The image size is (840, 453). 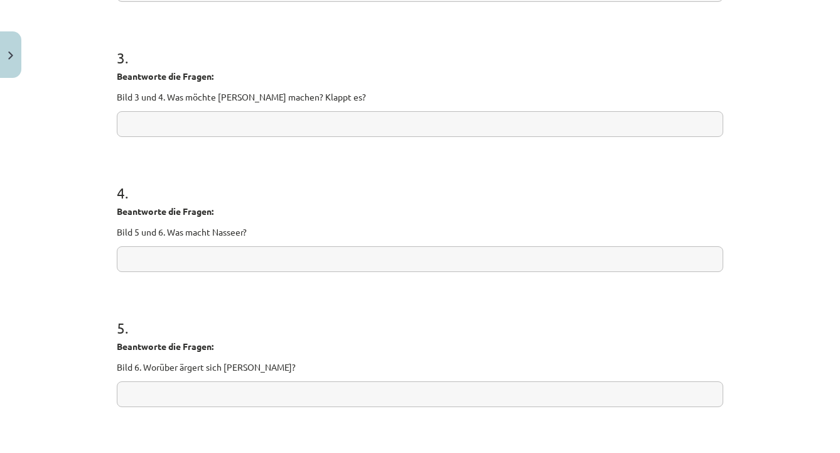 What do you see at coordinates (420, 316) in the screenshot?
I see `h1: 5 .` at bounding box center [420, 316].